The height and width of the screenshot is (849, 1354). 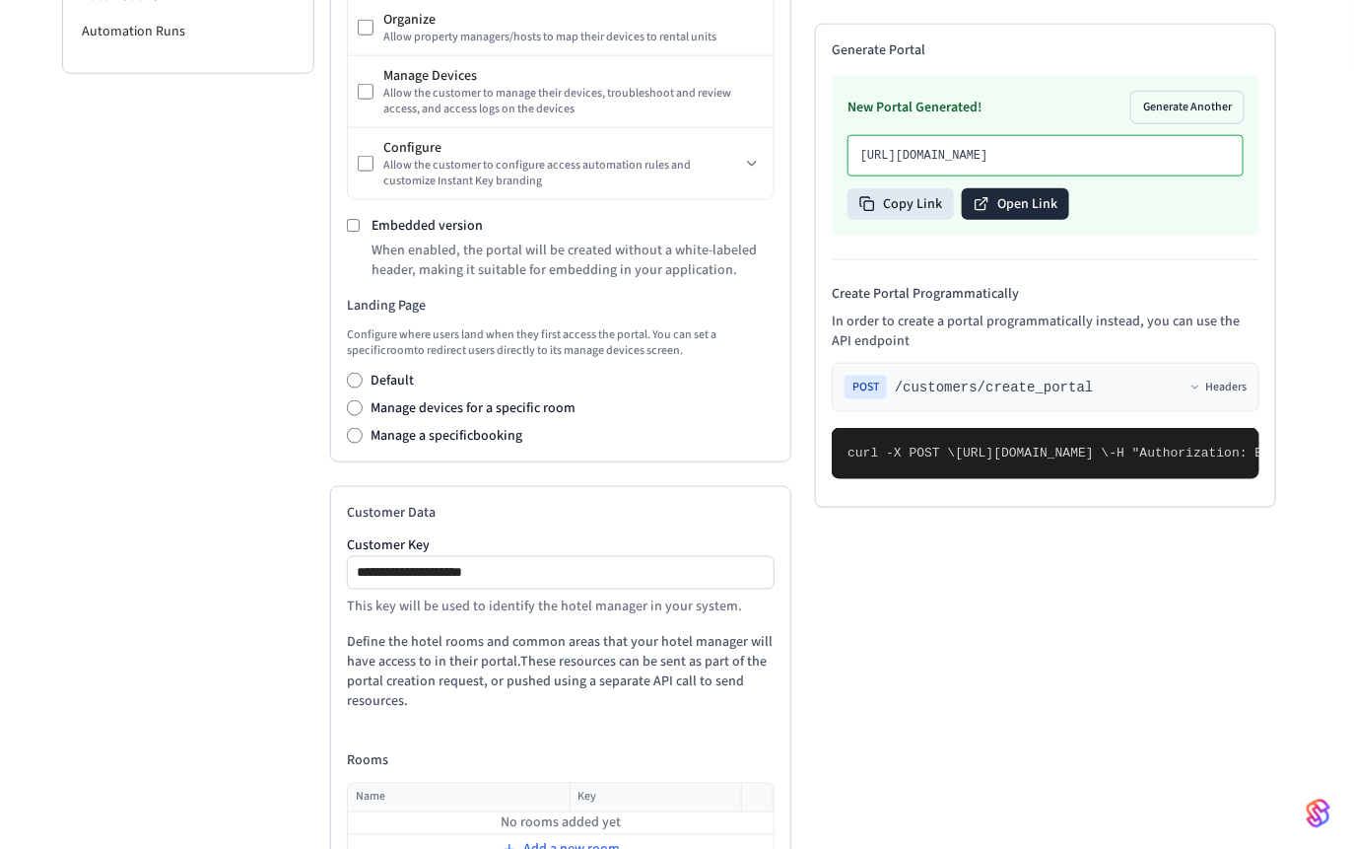 I want to click on p: When enabled, the portal will be created without a white-labeled header, making it suitable for e..., so click(x=573, y=260).